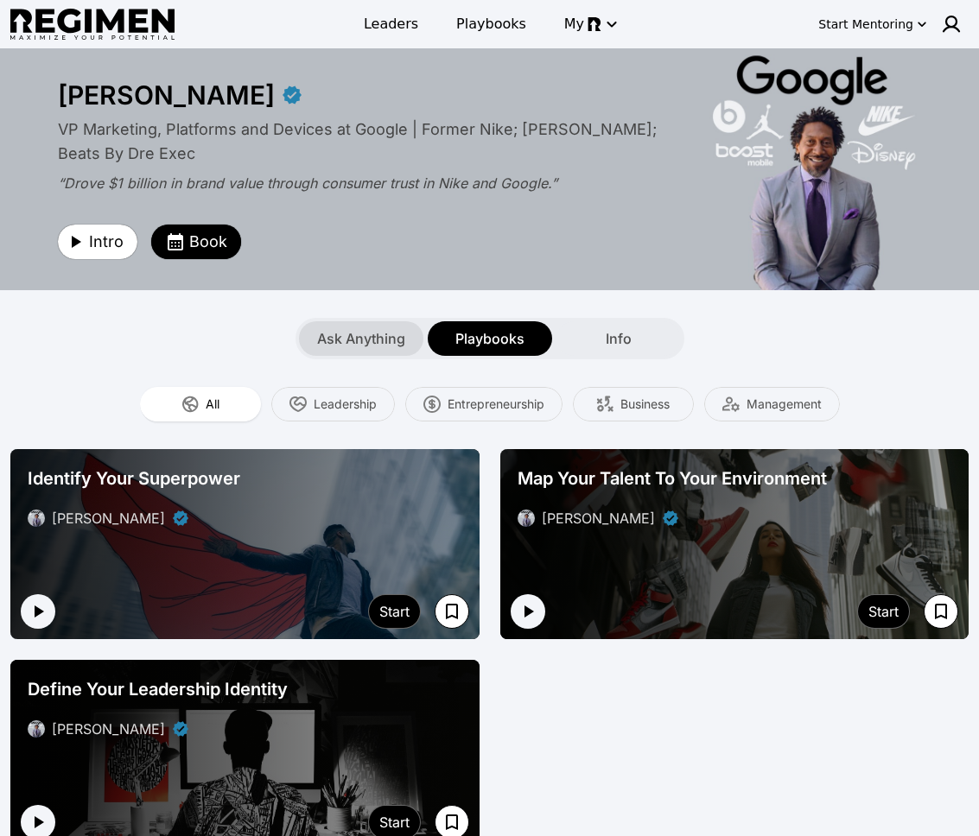  Describe the element at coordinates (619, 339) in the screenshot. I see `span: Info` at that location.